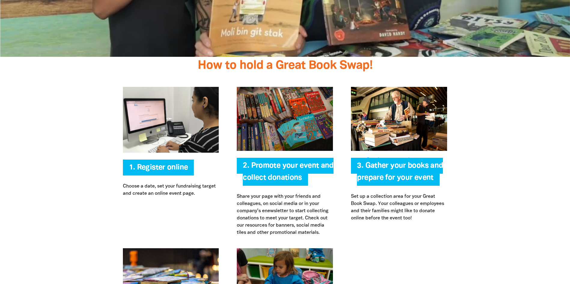 This screenshot has width=570, height=284. I want to click on img: Gather your books and prepare for your event, so click(399, 119).